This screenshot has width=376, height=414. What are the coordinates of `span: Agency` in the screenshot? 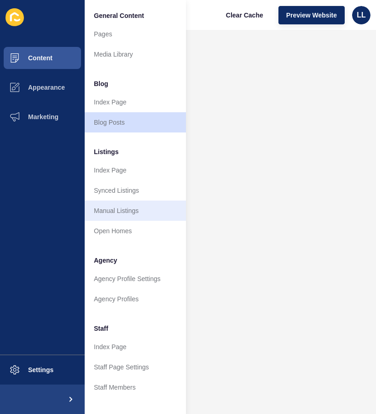 It's located at (105, 260).